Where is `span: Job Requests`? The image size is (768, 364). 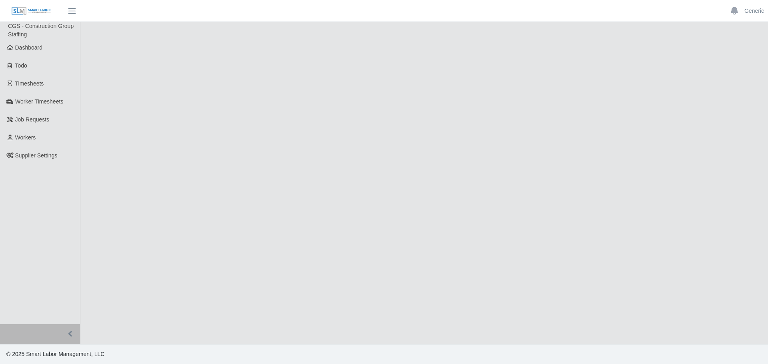 span: Job Requests is located at coordinates (32, 120).